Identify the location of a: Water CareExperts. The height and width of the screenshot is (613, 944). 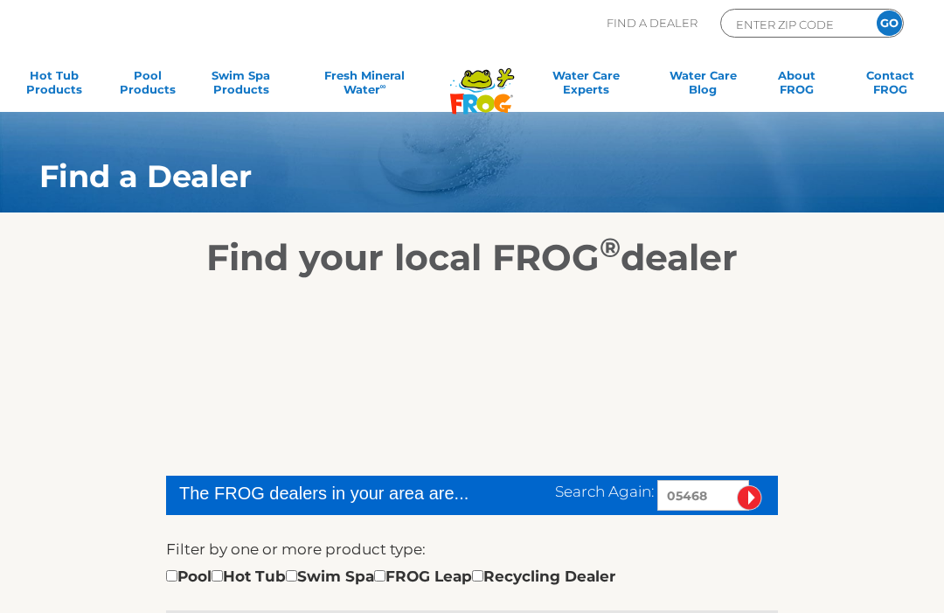
(586, 86).